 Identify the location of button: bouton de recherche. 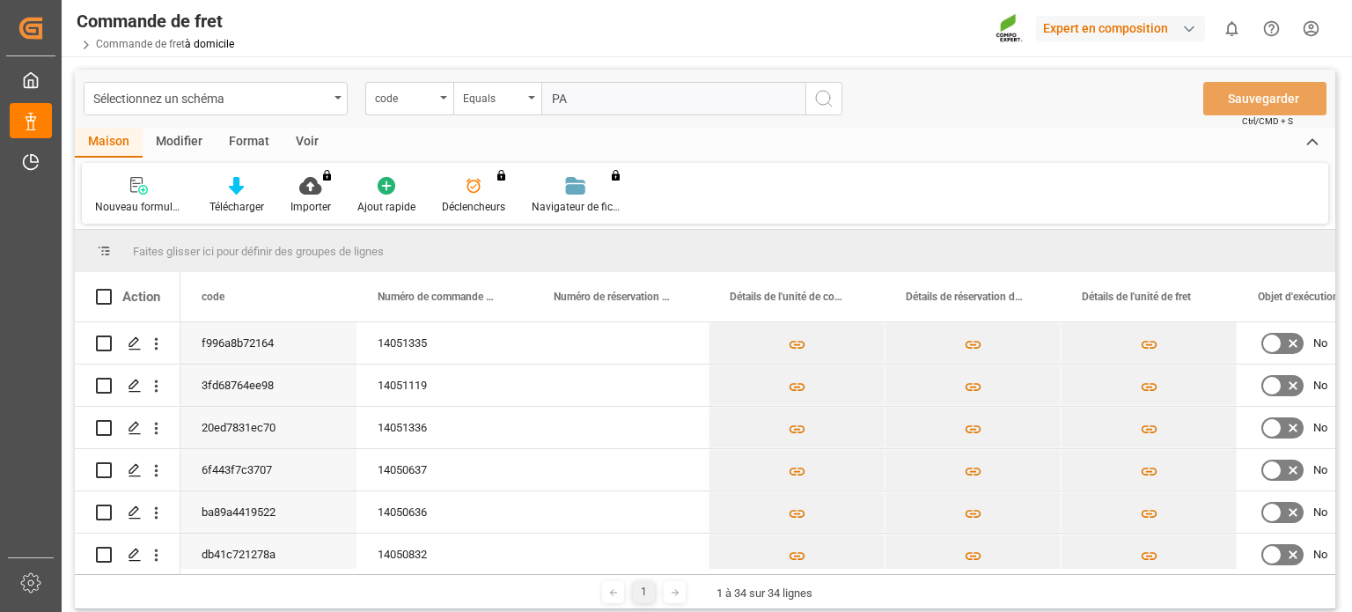
(824, 99).